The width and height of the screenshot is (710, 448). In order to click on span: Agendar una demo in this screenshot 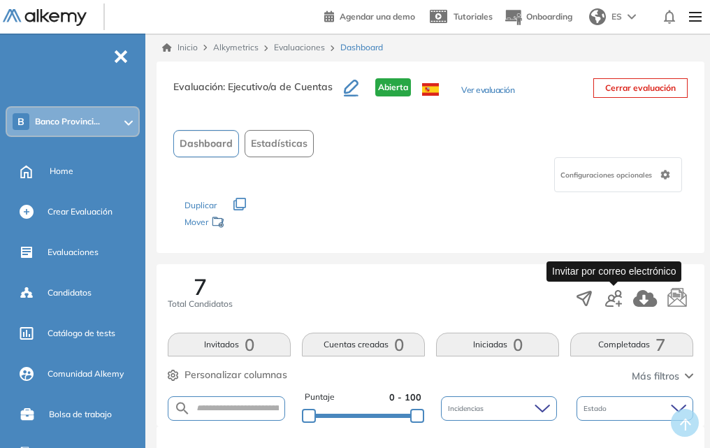, I will do `click(377, 16)`.